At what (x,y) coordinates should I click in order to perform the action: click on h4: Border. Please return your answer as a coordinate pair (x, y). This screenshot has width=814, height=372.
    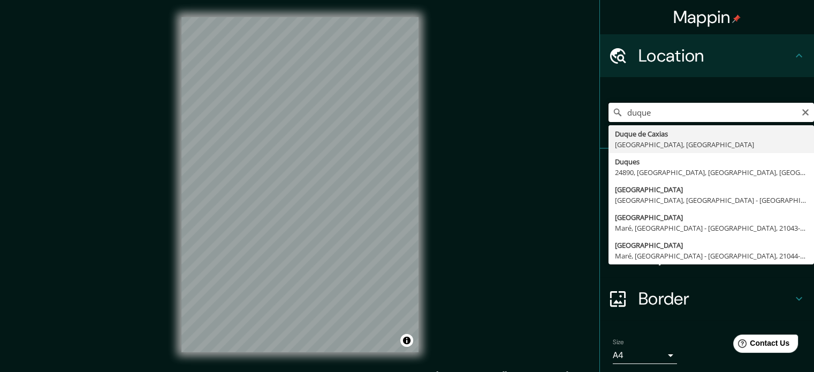
    Looking at the image, I should click on (716, 299).